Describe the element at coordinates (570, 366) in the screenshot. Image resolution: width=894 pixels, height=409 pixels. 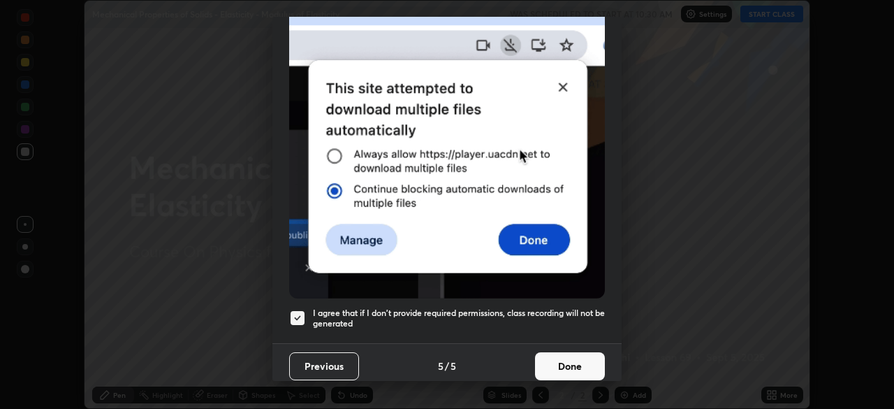
I see `button: Done` at that location.